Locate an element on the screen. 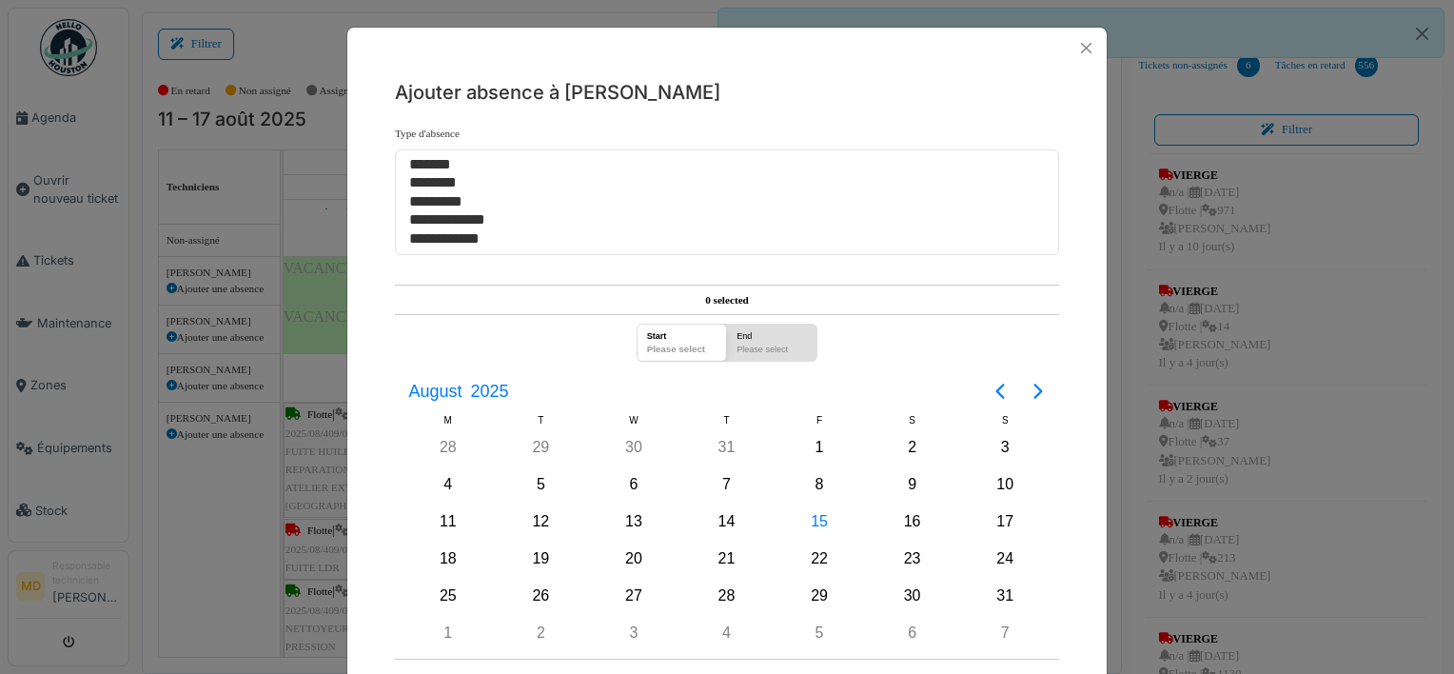  div: 0 selected is located at coordinates (727, 301).